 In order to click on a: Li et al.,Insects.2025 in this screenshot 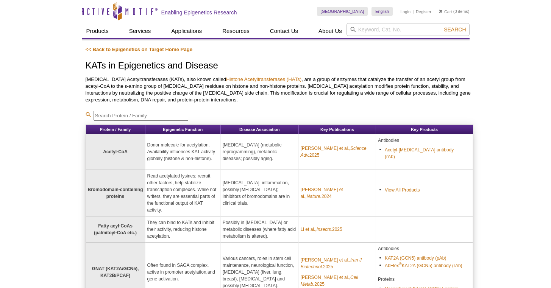, I will do `click(321, 229)`.